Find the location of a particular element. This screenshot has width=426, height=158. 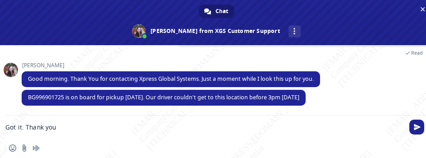

span: Chat is located at coordinates (222, 11).